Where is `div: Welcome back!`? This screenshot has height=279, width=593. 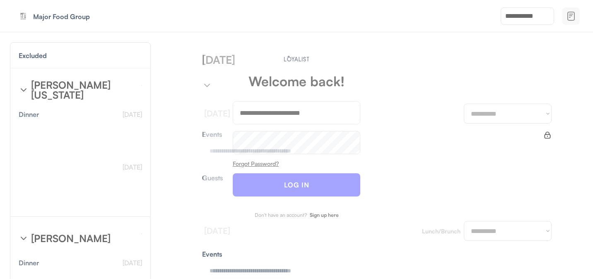 div: Welcome back! is located at coordinates (297, 81).